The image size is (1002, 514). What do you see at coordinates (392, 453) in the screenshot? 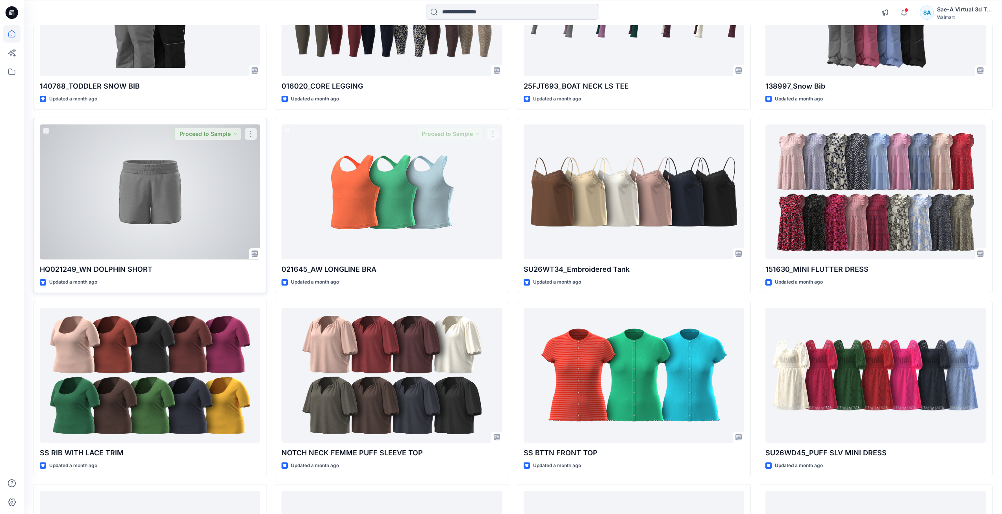
I see `p: NOTCH NECK FEMME PUFF SLEEVE TOP` at bounding box center [392, 453].